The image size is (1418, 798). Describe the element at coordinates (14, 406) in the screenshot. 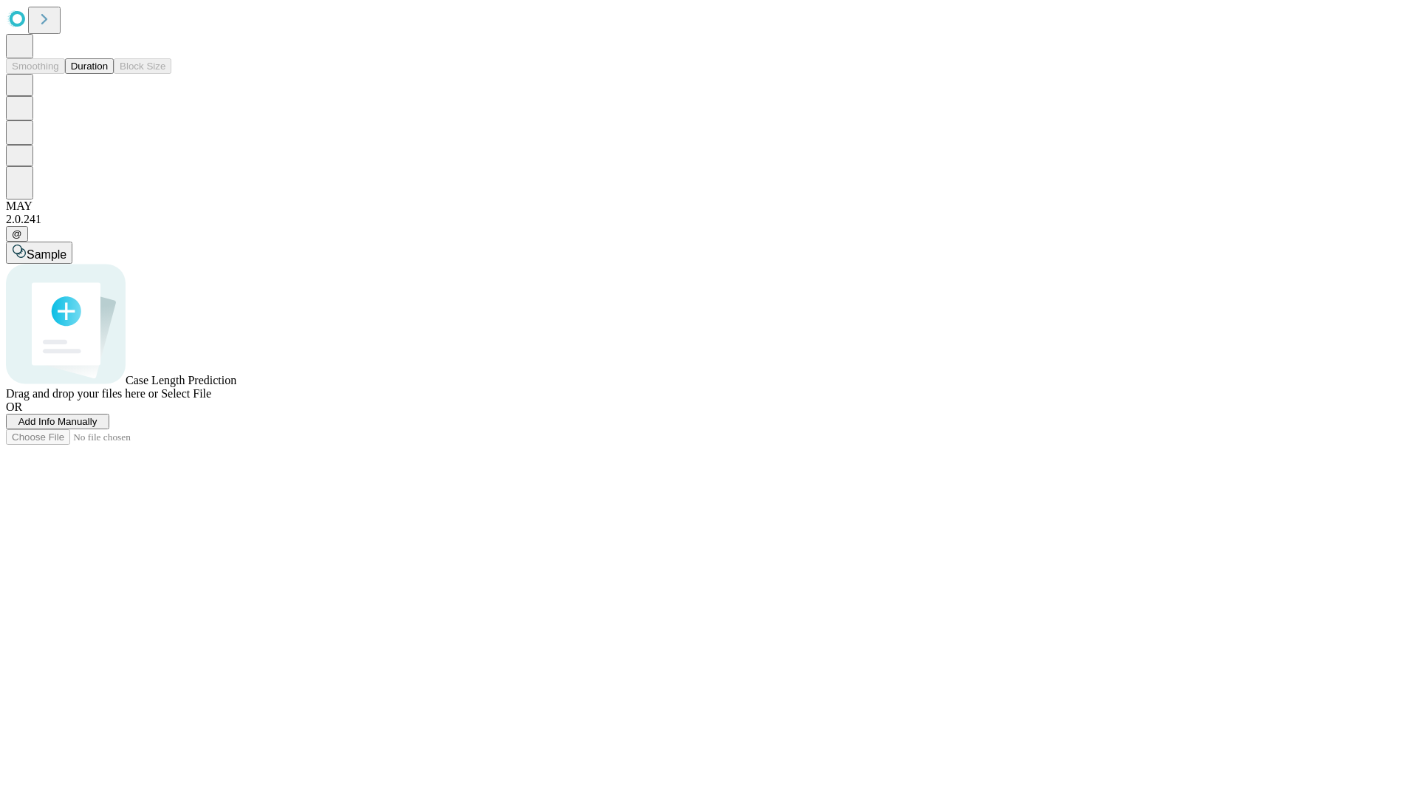

I see `span: OR` at that location.